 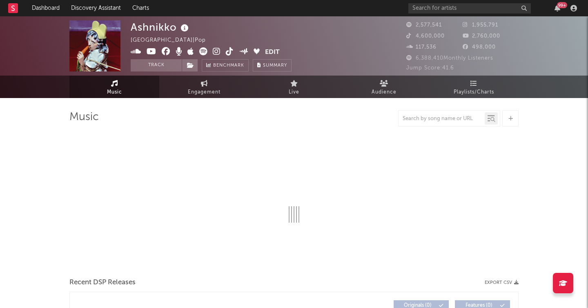 I want to click on input: Search by song name or URL, so click(x=442, y=119).